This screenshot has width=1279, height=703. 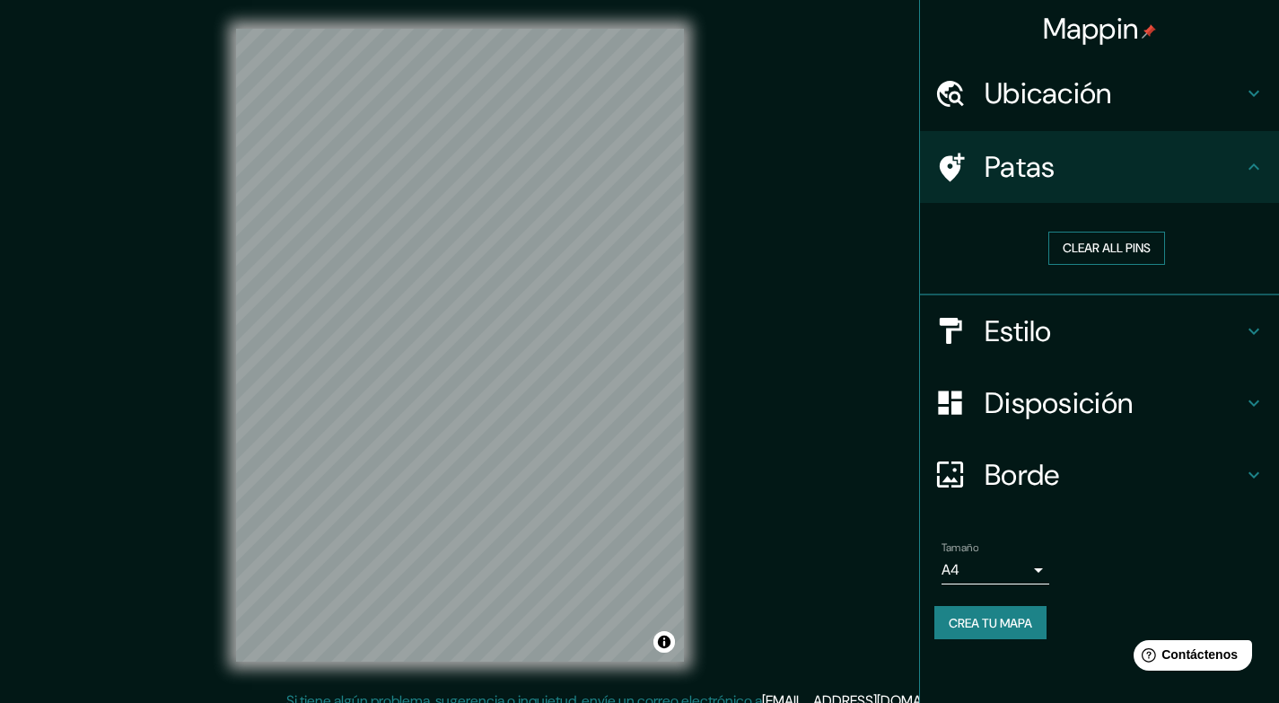 I want to click on font: A4, so click(x=951, y=569).